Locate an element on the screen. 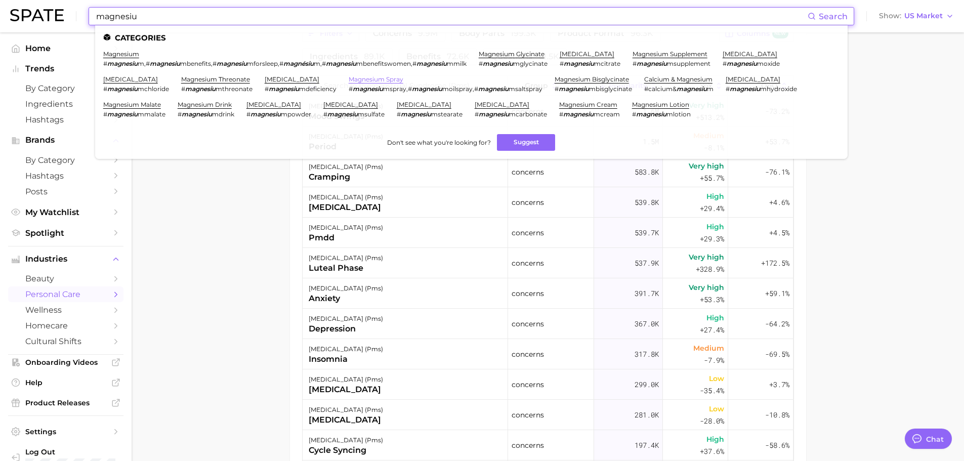 The width and height of the screenshot is (964, 461). a: Posts is located at coordinates (66, 191).